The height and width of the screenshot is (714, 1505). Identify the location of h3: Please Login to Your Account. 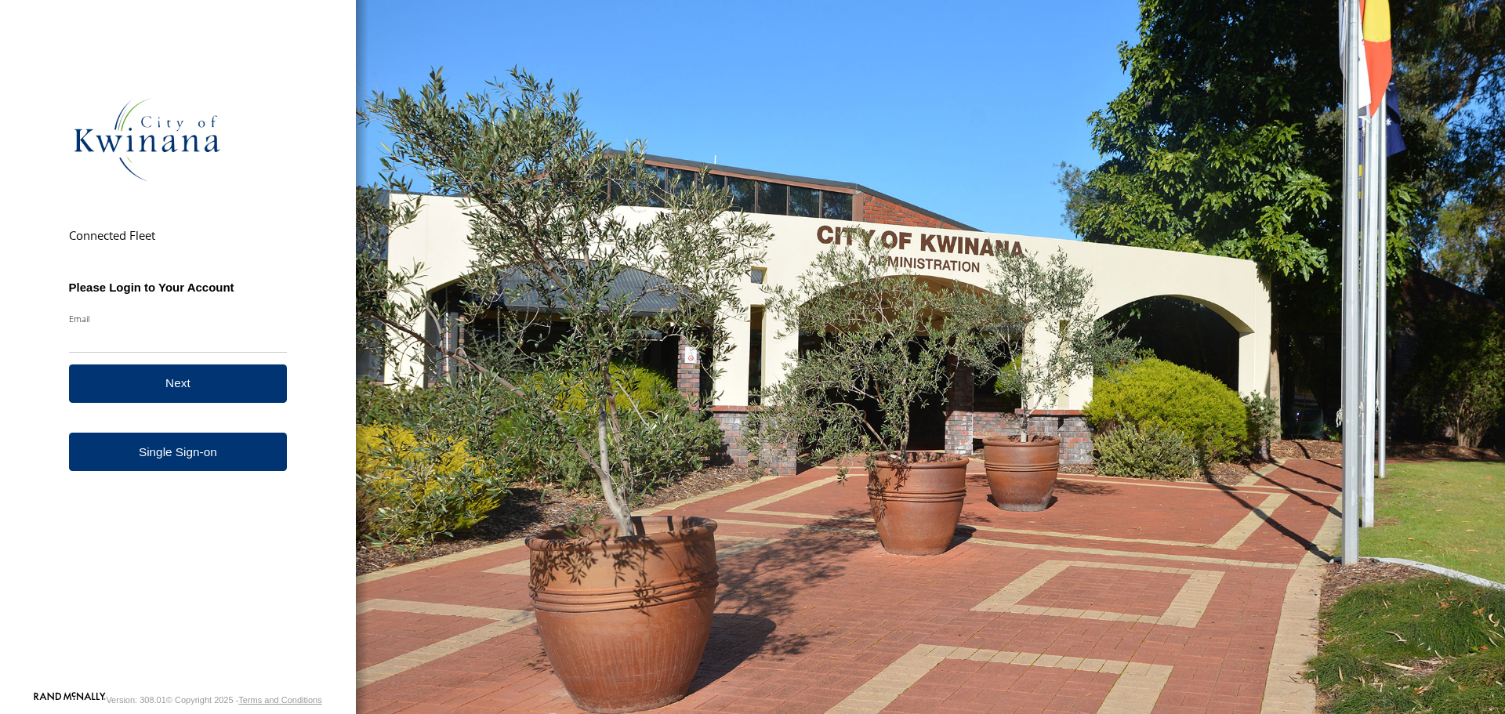
(178, 287).